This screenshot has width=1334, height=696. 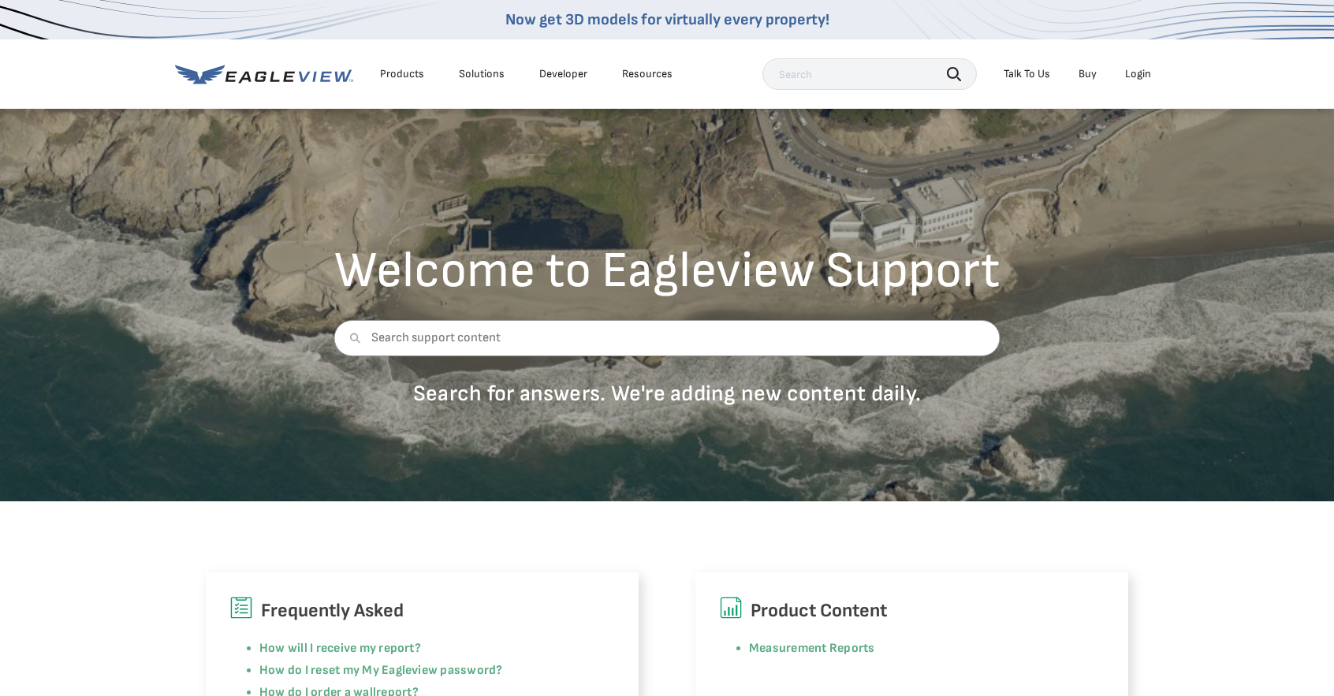 I want to click on input: Search, so click(x=870, y=74).